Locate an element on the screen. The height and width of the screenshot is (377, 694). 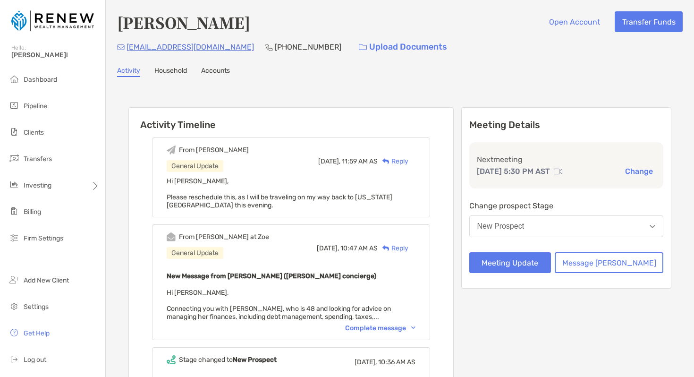
img: dashboard icon is located at coordinates (14, 79).